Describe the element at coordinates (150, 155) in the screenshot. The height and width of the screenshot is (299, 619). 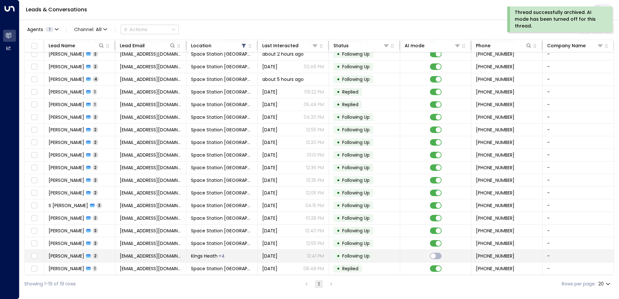
I see `span: liz_stephens@icloud.com` at that location.